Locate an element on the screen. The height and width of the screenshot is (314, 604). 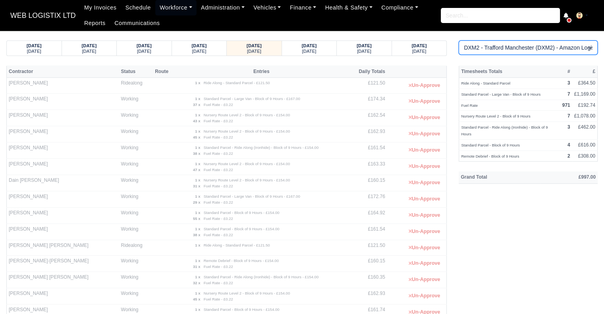
th: Grand Total is located at coordinates (500, 178).